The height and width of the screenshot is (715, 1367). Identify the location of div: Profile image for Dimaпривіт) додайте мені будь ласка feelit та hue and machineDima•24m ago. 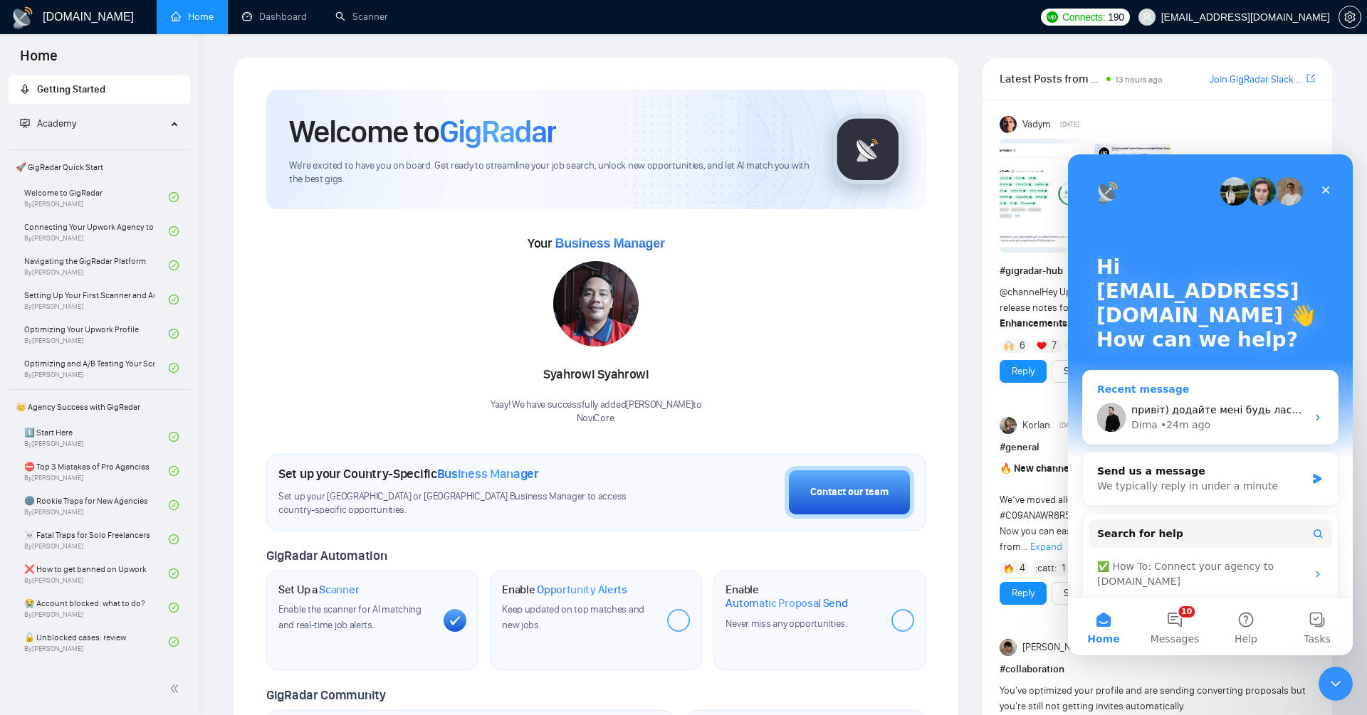
(142, 263).